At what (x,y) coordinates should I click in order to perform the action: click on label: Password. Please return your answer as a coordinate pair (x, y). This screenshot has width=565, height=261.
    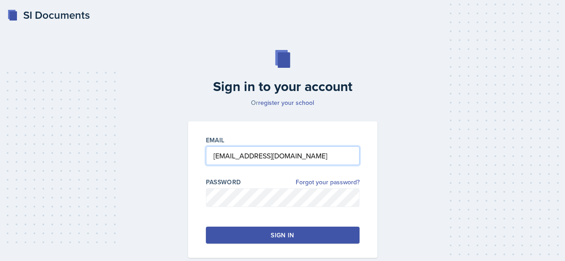
    Looking at the image, I should click on (223, 182).